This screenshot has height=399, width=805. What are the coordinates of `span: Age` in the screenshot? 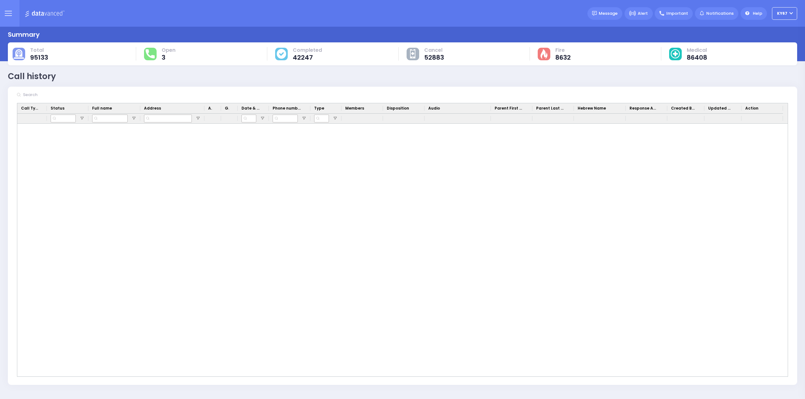 It's located at (210, 108).